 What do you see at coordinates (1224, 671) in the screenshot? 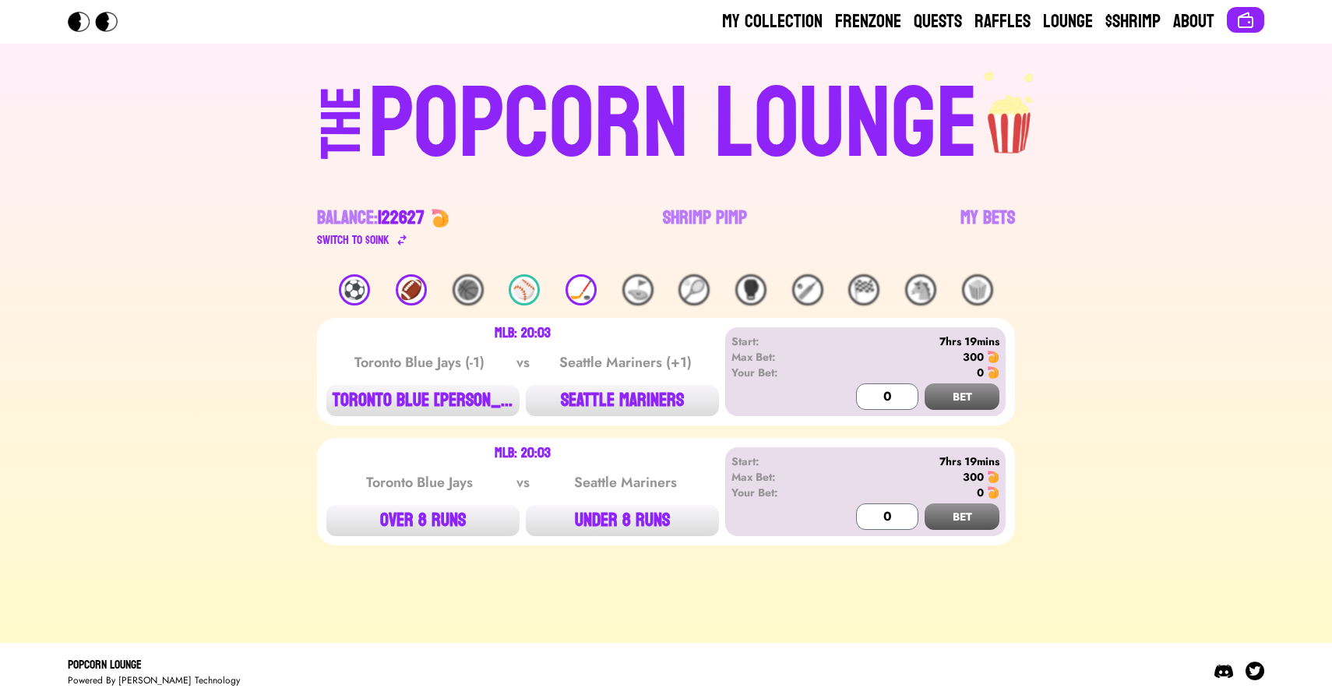
I see `img: Discord` at bounding box center [1224, 671].